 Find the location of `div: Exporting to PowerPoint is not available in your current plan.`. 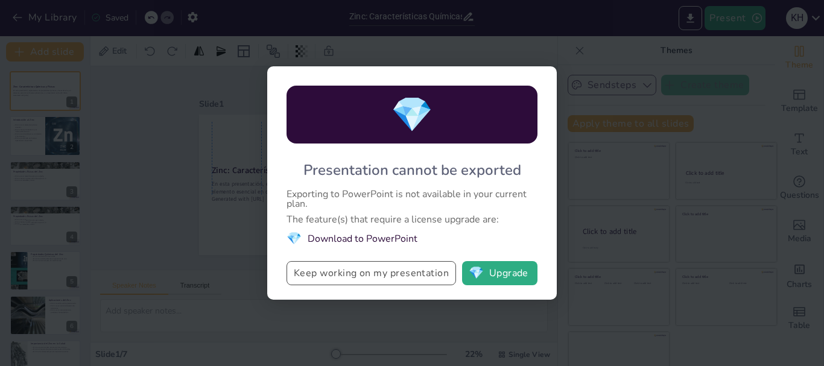

div: Exporting to PowerPoint is not available in your current plan. is located at coordinates (412, 199).